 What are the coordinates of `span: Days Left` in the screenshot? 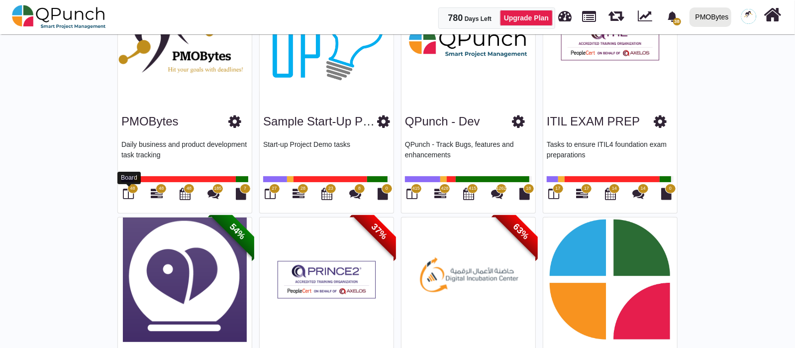 It's located at (478, 19).